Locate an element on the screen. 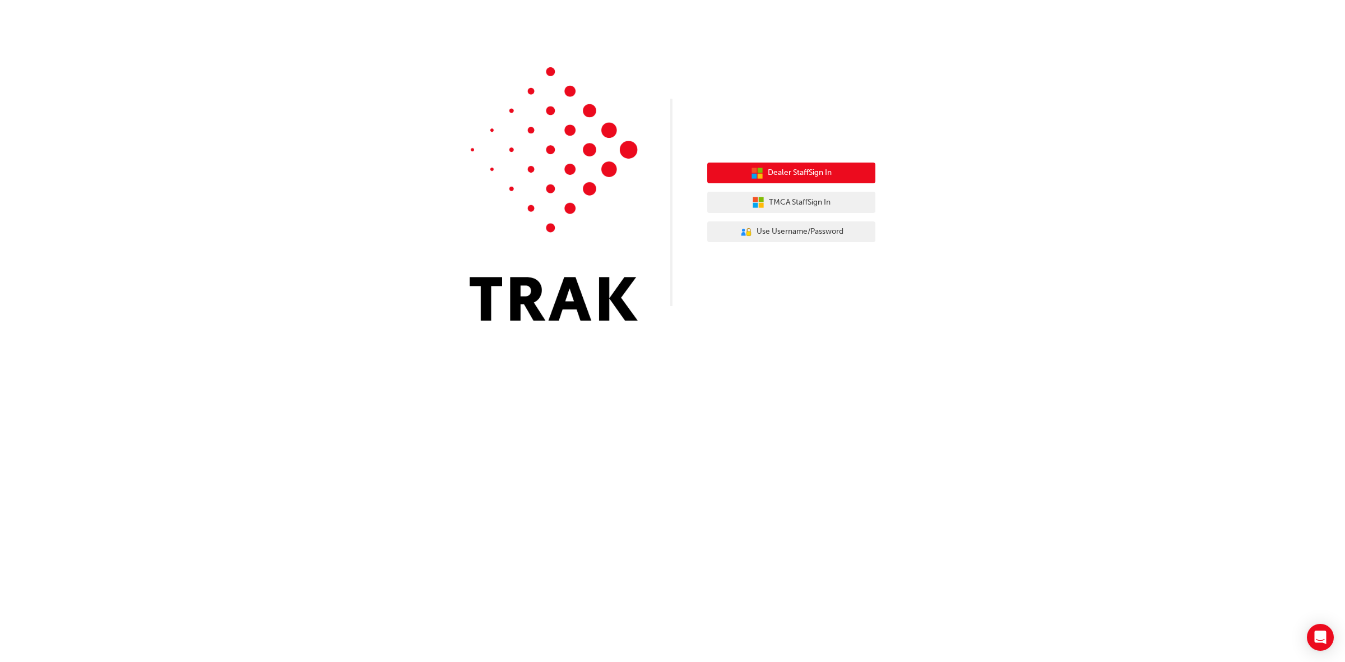  button: Use Username/Password is located at coordinates (791, 232).